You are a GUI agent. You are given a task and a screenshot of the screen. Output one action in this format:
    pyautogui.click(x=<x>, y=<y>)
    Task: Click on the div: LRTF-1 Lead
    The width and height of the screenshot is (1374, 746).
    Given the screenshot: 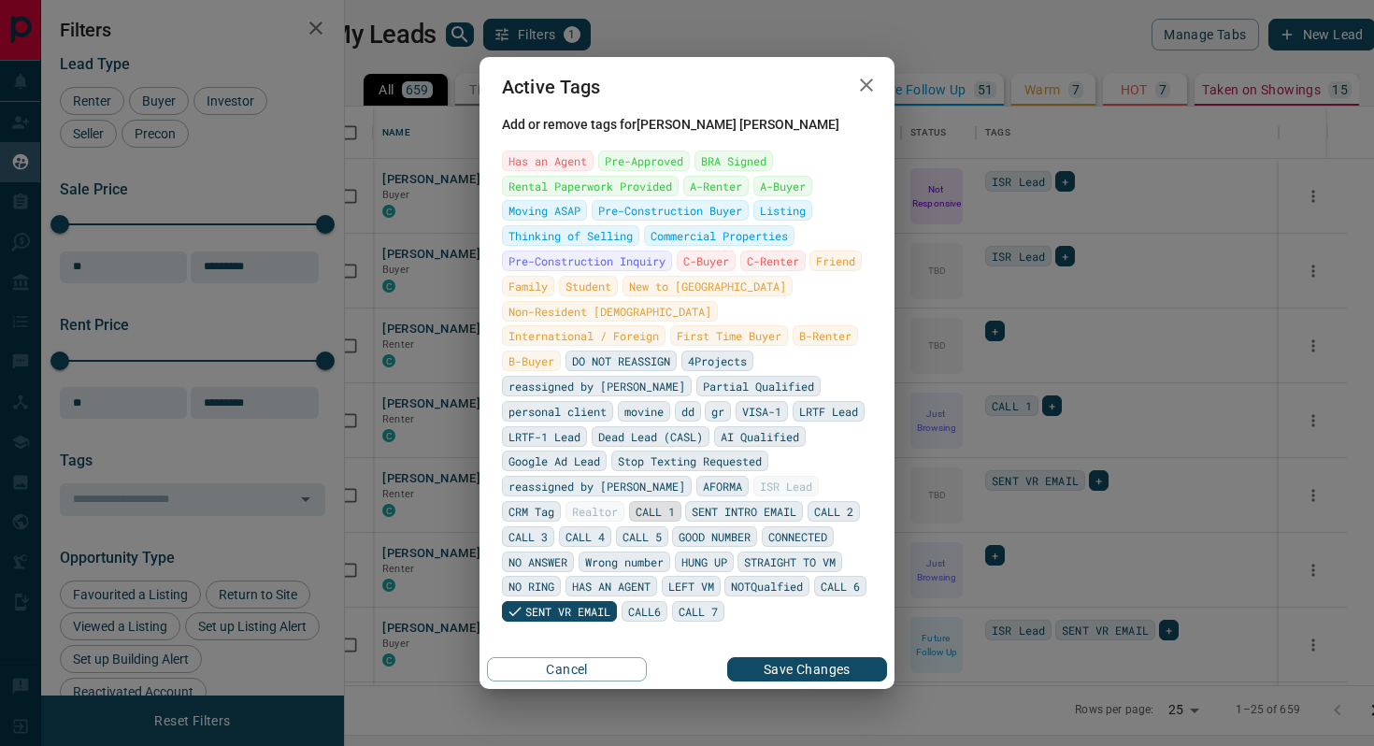 What is the action you would take?
    pyautogui.click(x=544, y=436)
    